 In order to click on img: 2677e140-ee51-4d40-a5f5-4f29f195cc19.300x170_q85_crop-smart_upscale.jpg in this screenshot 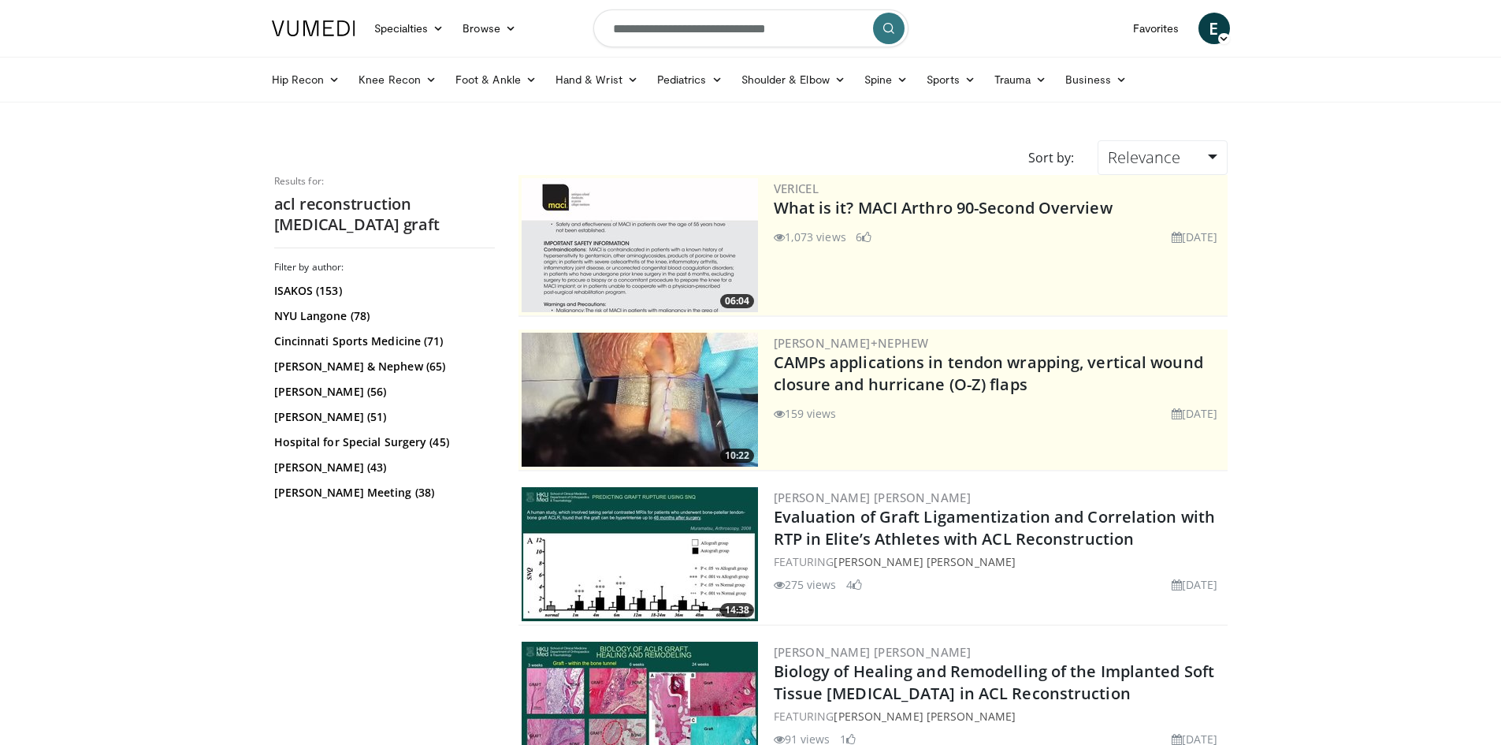, I will do `click(640, 400)`.